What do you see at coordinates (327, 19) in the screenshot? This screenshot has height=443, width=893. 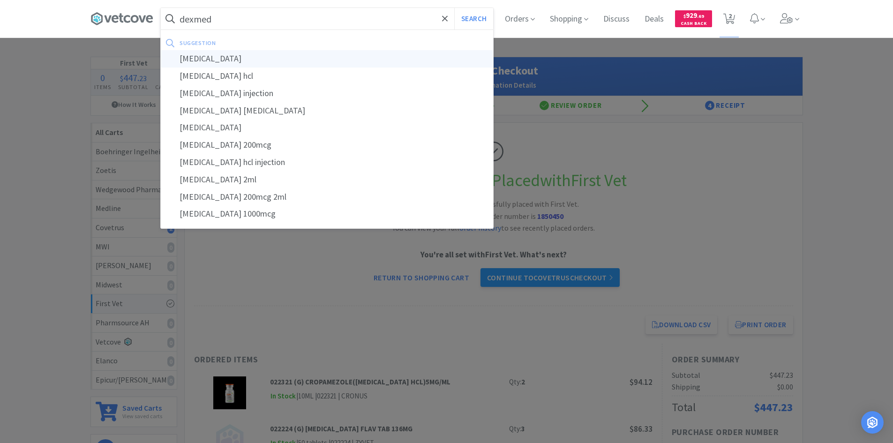 I see `input: Search by item, sku, manufacturer, ingredient, size...` at bounding box center [327, 19].